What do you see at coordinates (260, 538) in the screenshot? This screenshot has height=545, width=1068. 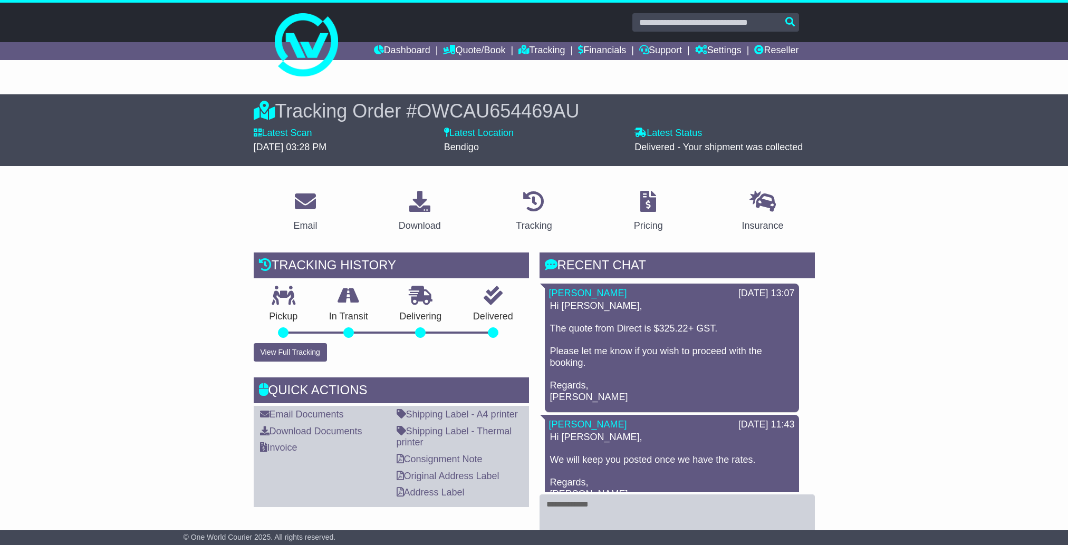 I see `span: © One World Courier 2025. All rights reserved.` at bounding box center [260, 538].